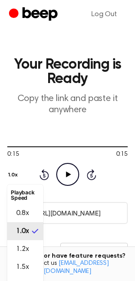 The height and width of the screenshot is (281, 135). I want to click on a: Log Out, so click(104, 14).